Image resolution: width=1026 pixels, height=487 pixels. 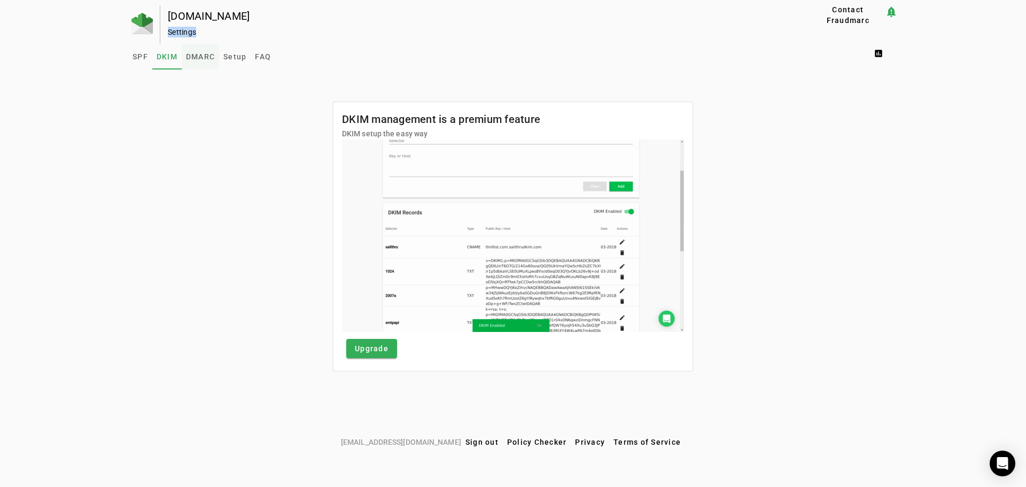 I want to click on button: Policy Checker, so click(x=537, y=442).